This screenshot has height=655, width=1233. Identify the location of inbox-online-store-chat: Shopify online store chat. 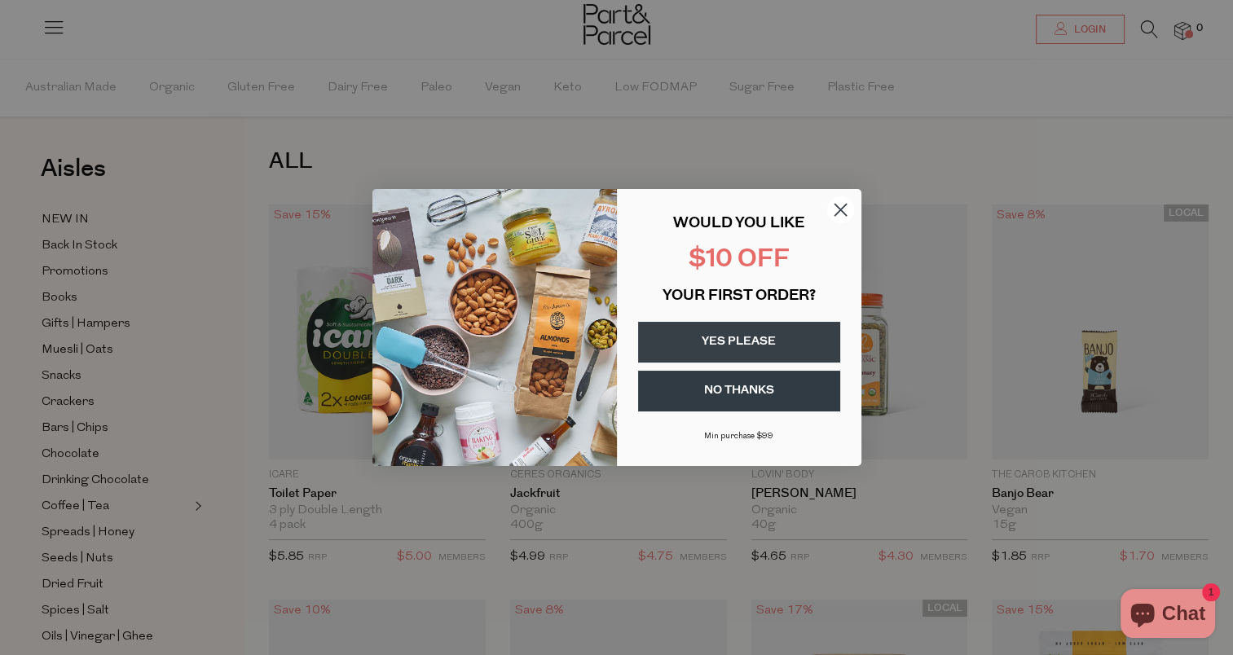
(1168, 615).